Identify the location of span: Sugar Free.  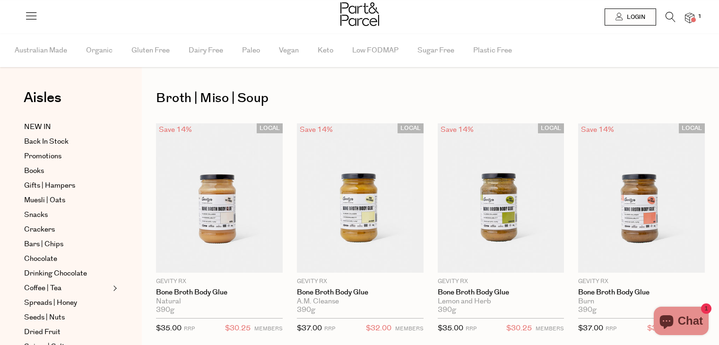
(436, 51).